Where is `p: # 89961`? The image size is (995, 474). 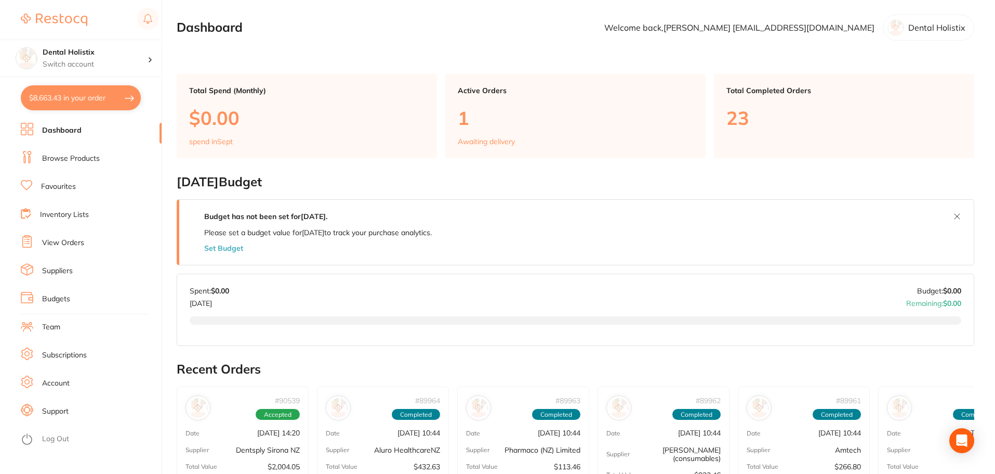 p: # 89961 is located at coordinates (849, 400).